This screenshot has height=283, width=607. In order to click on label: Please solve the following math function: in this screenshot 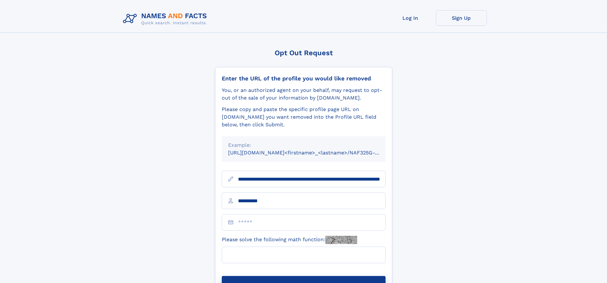, I will do `click(289, 240)`.